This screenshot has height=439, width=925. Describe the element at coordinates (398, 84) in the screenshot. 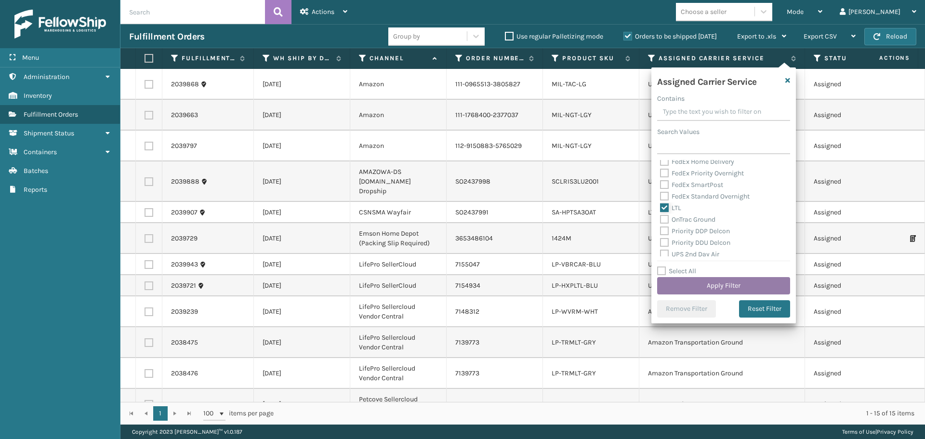

I see `td: Amazon` at that location.